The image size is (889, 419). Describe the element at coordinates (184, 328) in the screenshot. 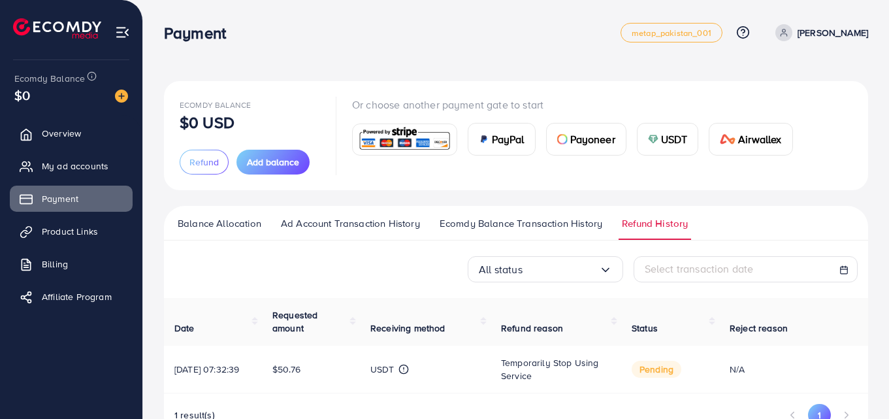

I see `span: Date` at that location.